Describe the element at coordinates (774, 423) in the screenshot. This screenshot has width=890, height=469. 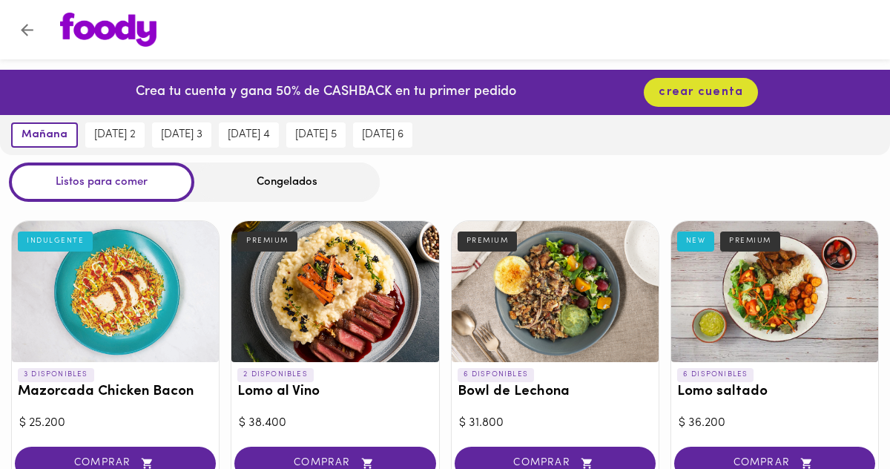
I see `div: $ 36.200` at that location.